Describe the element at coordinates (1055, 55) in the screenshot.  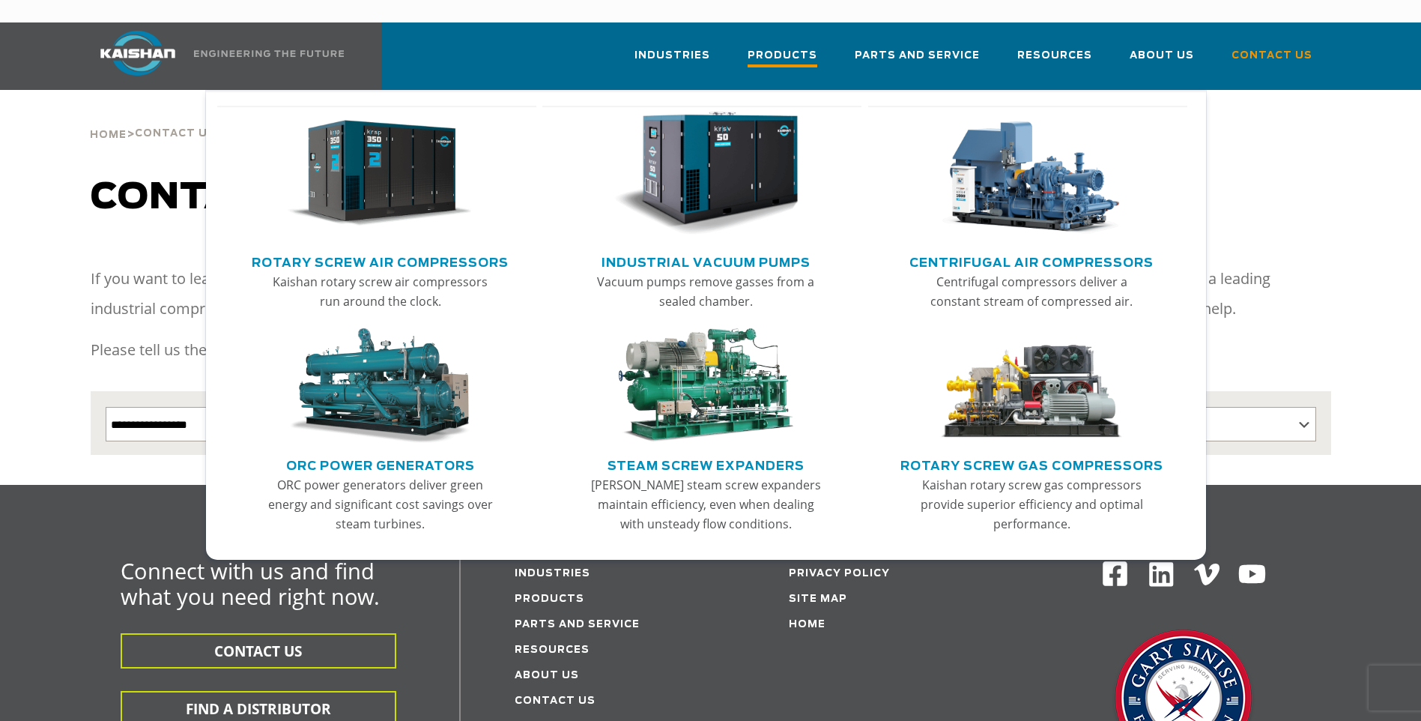
I see `span: Resources` at that location.